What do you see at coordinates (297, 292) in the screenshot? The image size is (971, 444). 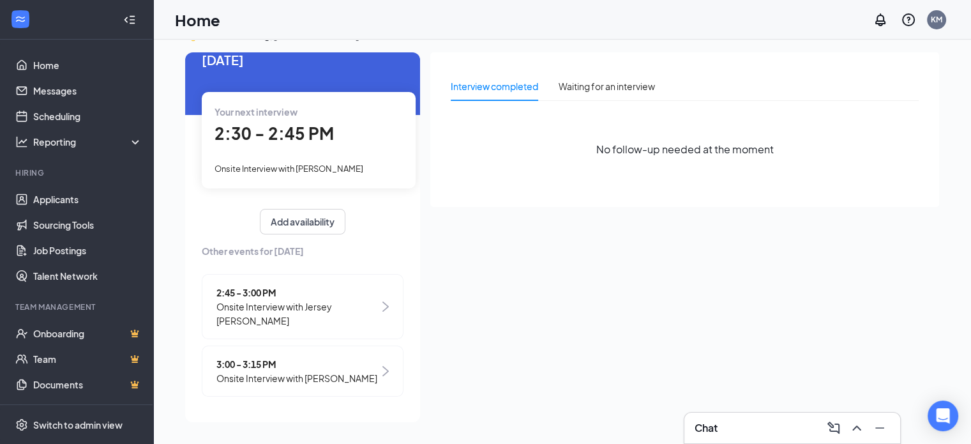 I see `span: 2:45 - 3:00 PM` at bounding box center [297, 292].